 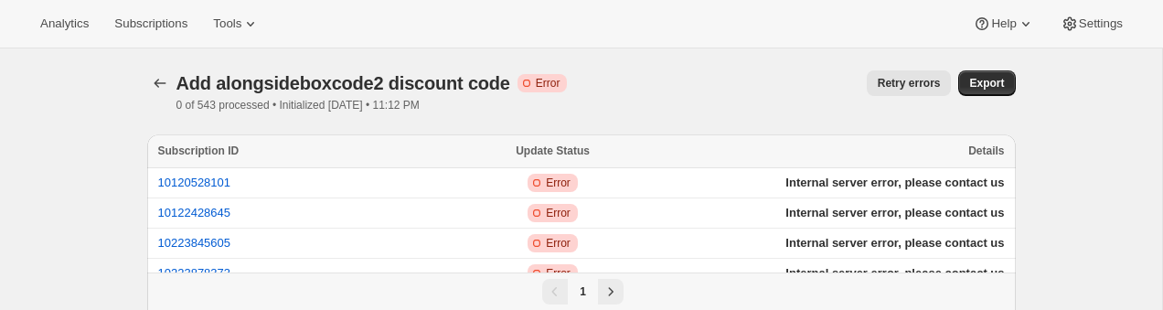 I want to click on span: Export, so click(x=987, y=83).